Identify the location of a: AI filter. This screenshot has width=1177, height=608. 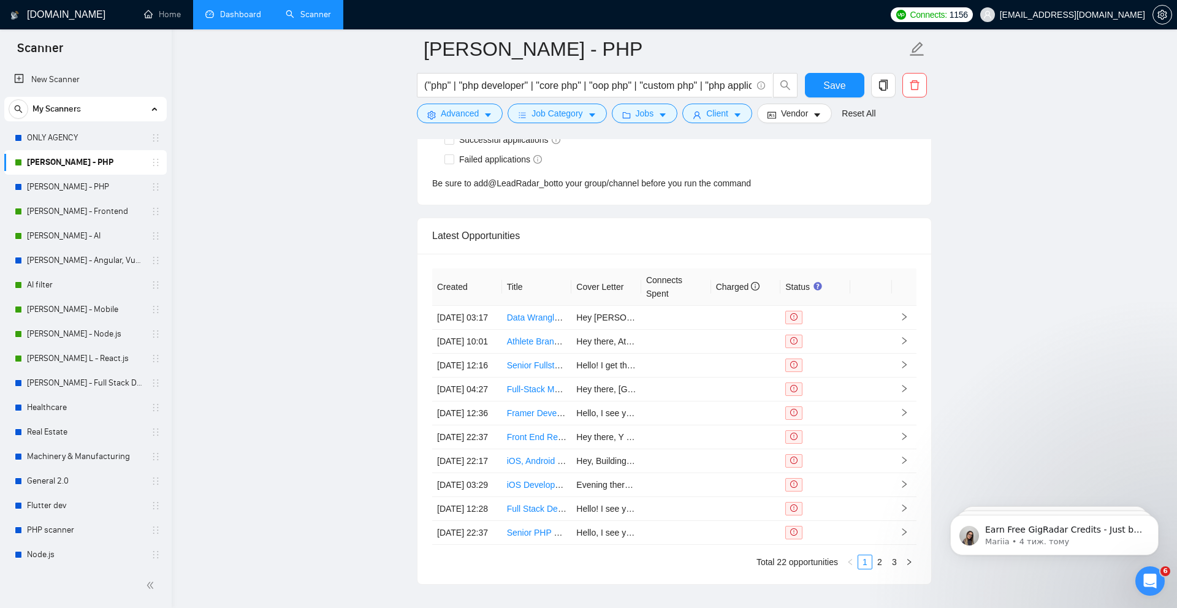
(85, 285).